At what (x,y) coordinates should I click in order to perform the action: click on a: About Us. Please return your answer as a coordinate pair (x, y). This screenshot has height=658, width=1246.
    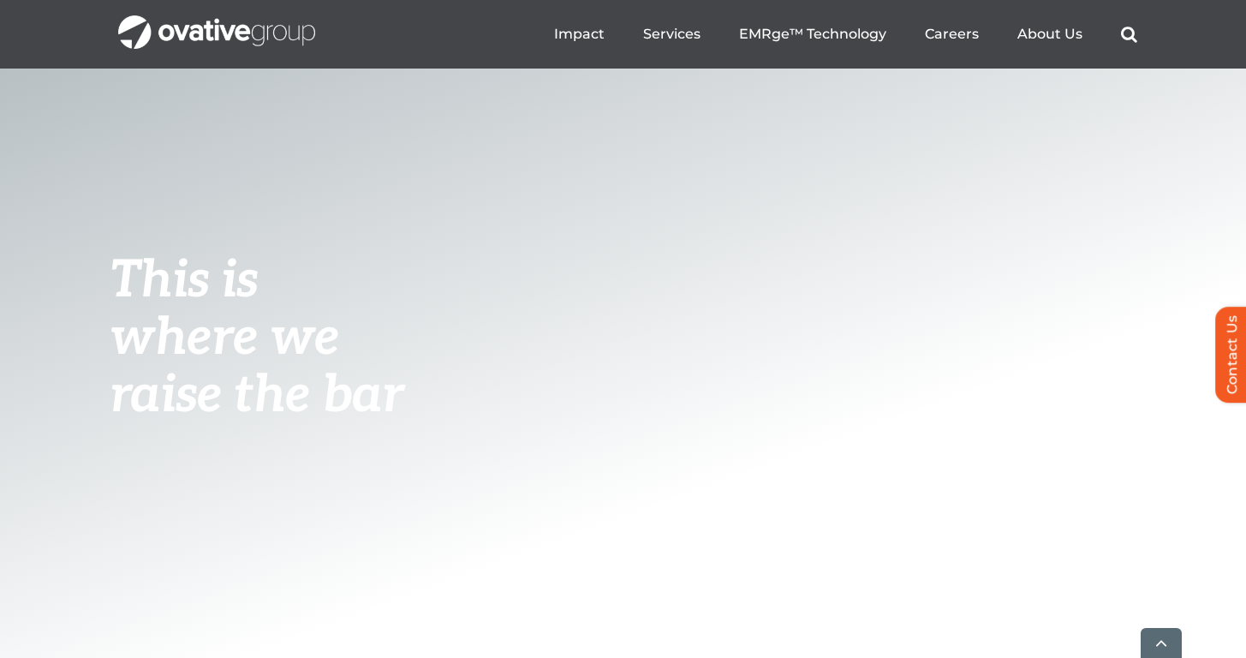
    Looking at the image, I should click on (1050, 34).